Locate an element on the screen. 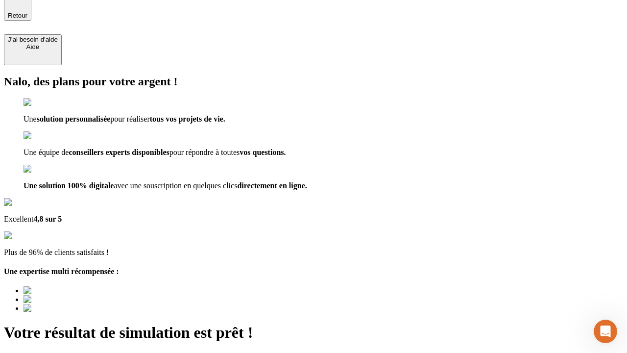 The height and width of the screenshot is (353, 627). h2: Nalo, des plans pour votre argent ! is located at coordinates (313, 81).